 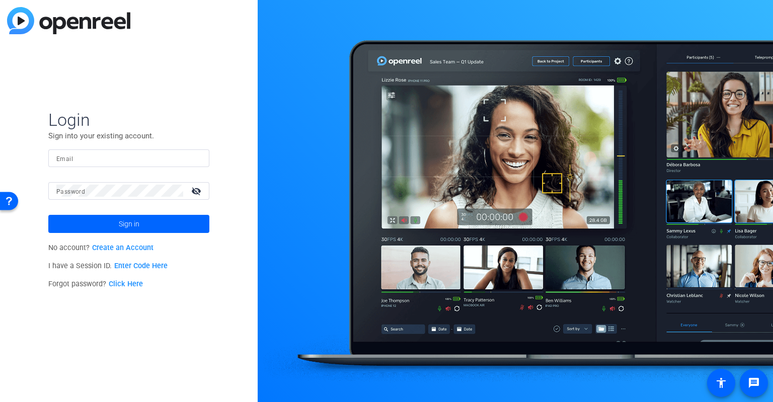 I want to click on button: Sign in, so click(x=129, y=224).